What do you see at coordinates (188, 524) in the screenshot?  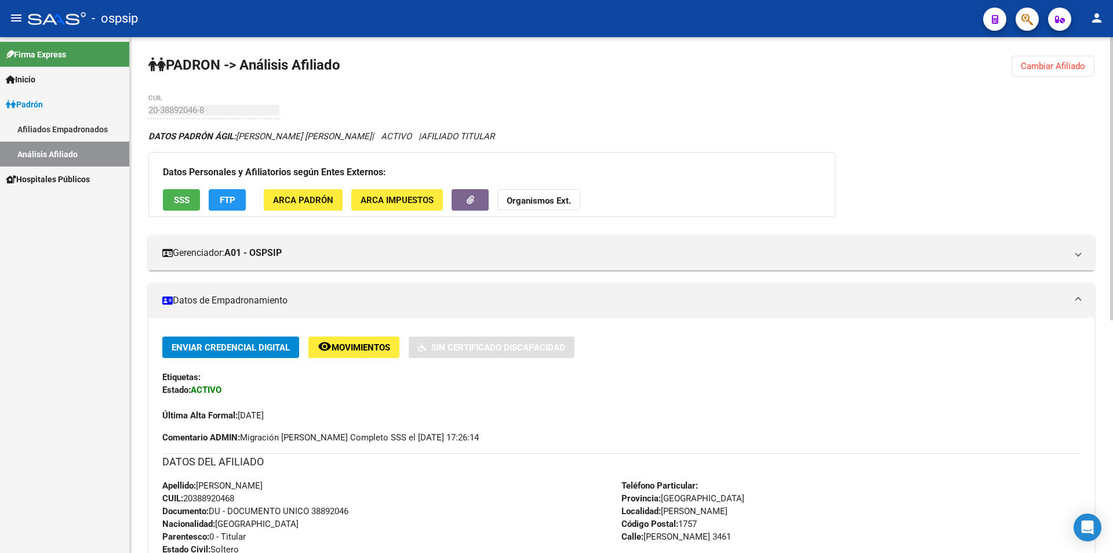 I see `strong: Nacionalidad:` at bounding box center [188, 524].